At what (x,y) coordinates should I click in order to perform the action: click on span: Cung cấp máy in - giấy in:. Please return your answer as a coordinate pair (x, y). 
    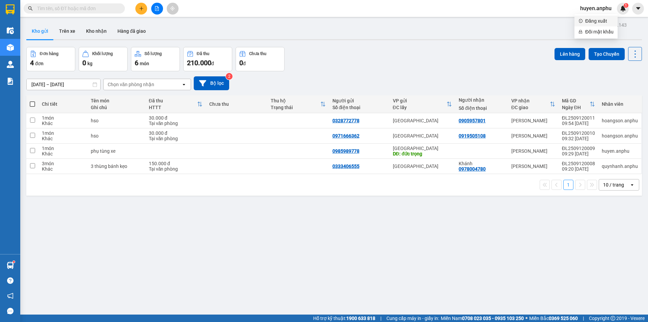
    Looking at the image, I should click on (413, 318).